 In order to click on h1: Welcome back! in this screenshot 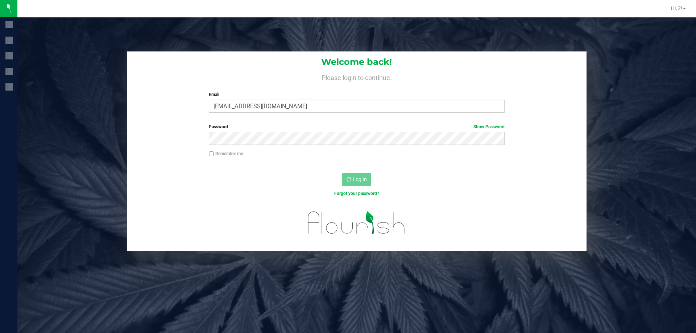, I will do `click(357, 62)`.